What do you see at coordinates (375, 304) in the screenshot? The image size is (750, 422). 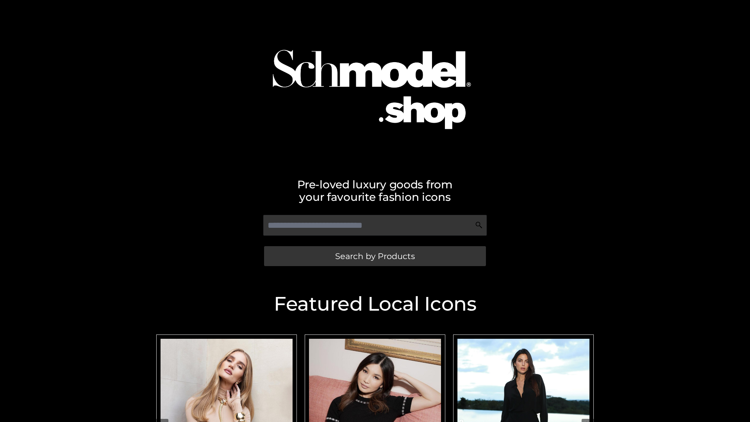 I see `h2: Featured Local Icons​` at bounding box center [375, 304].